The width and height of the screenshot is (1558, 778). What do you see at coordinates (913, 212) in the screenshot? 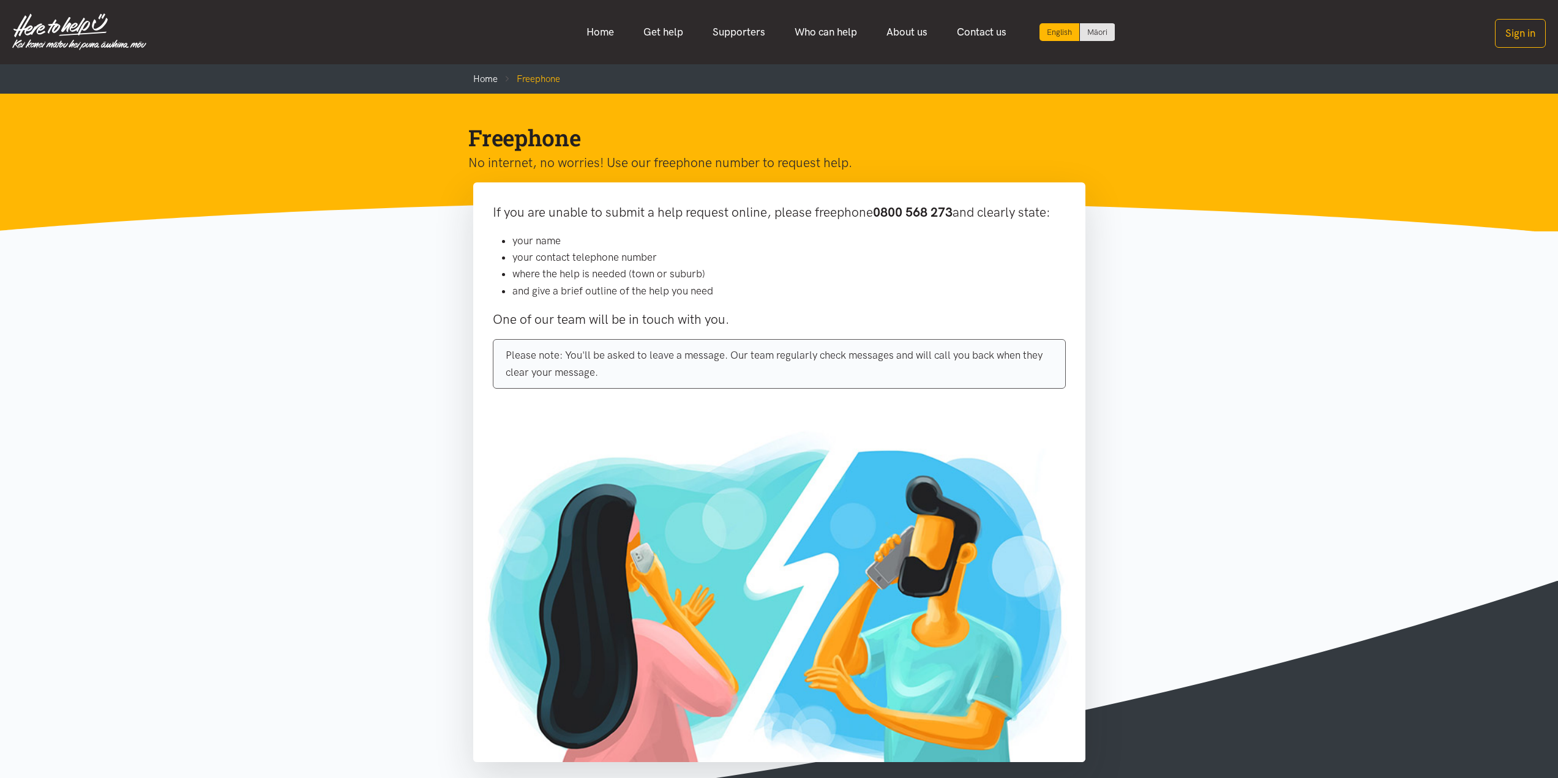
I see `b: 0800 568 273` at bounding box center [913, 212].